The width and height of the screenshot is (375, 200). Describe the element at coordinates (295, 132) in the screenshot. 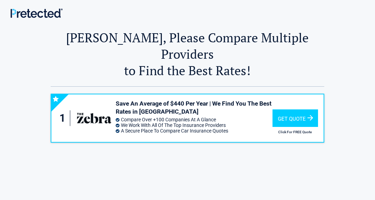

I see `h2: Click For FREE Quote` at that location.